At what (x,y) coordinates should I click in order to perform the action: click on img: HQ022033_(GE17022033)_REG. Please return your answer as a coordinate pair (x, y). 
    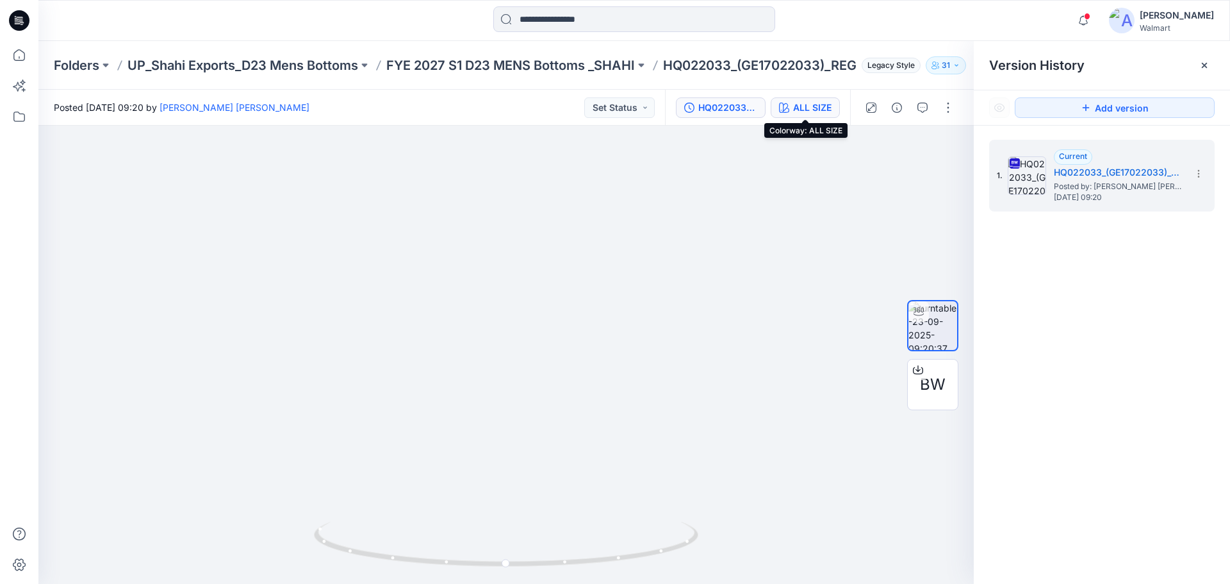
    Looking at the image, I should click on (1027, 176).